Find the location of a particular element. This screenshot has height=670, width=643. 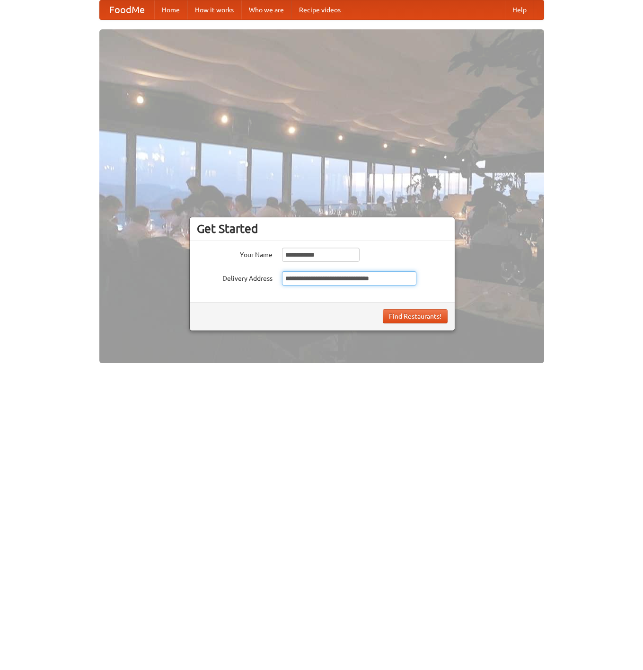

a: How it works is located at coordinates (214, 10).